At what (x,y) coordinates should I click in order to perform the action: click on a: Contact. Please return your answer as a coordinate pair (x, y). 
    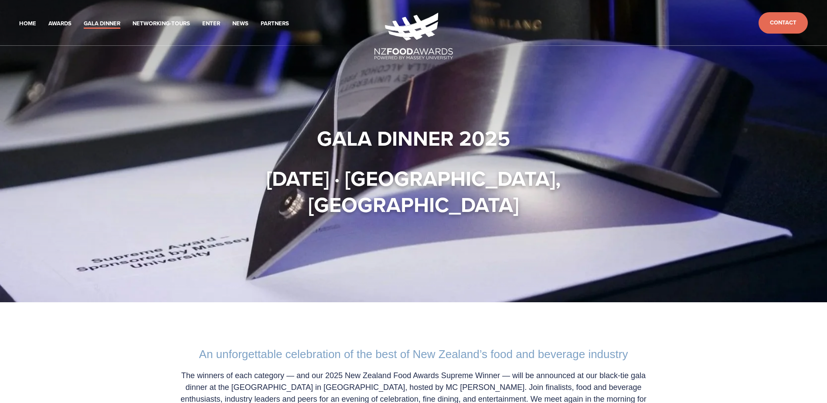
    Looking at the image, I should click on (783, 23).